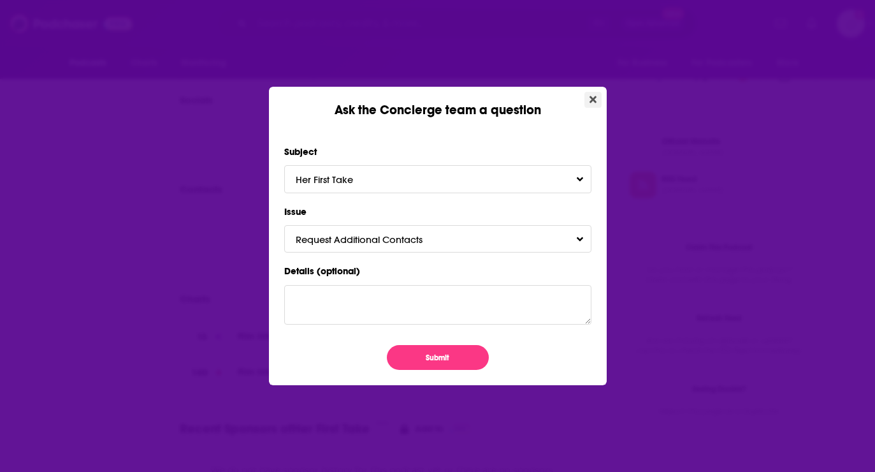  I want to click on button: Close, so click(593, 99).